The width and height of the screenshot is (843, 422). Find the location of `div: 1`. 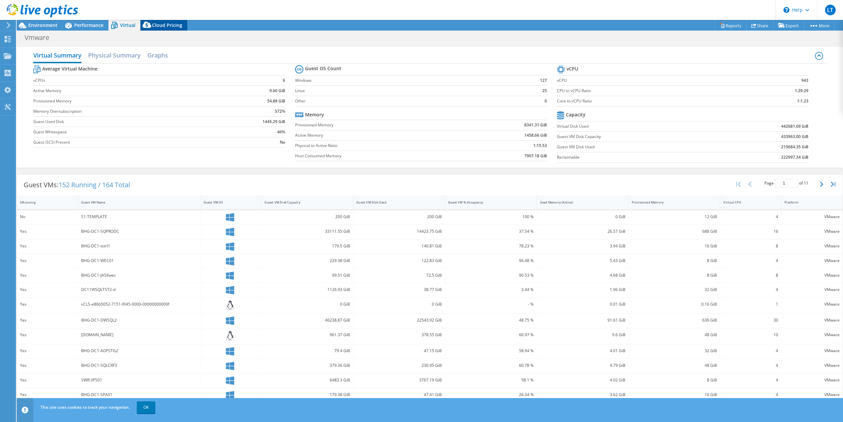

div: 1 is located at coordinates (751, 304).